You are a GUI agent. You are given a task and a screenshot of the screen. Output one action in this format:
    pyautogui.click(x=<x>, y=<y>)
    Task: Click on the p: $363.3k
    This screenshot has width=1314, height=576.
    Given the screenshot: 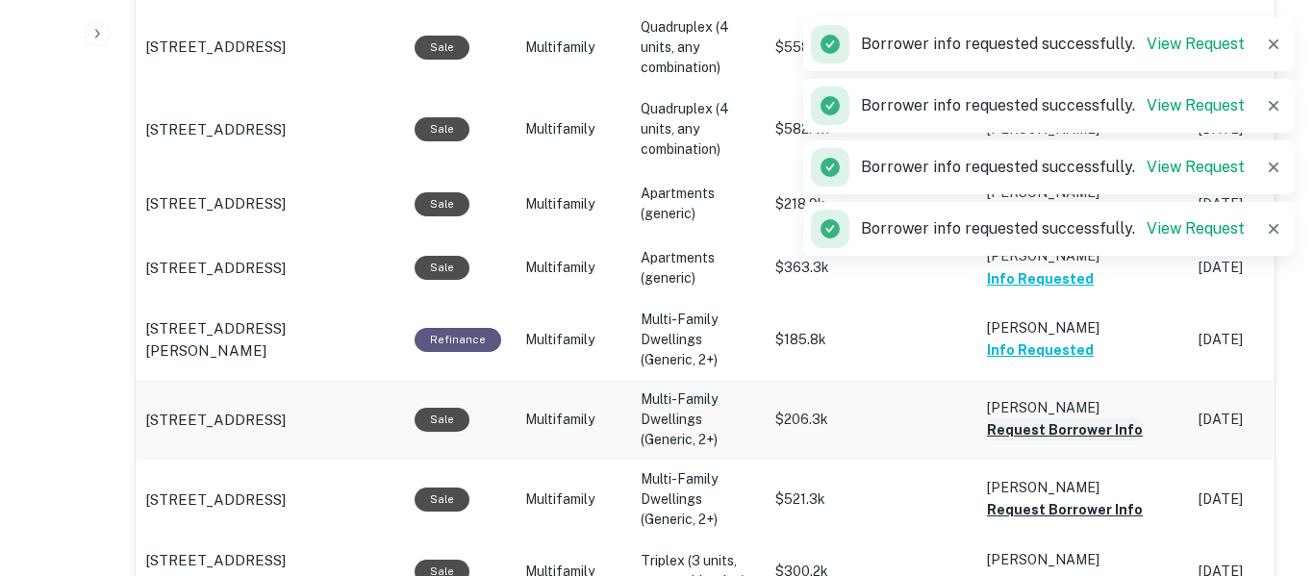 What is the action you would take?
    pyautogui.click(x=872, y=267)
    